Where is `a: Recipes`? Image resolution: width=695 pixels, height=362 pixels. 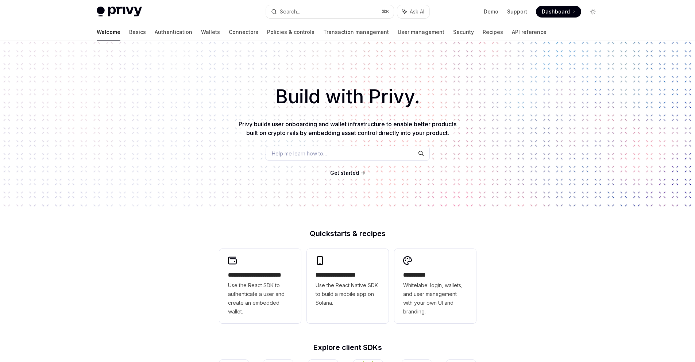 a: Recipes is located at coordinates (493, 32).